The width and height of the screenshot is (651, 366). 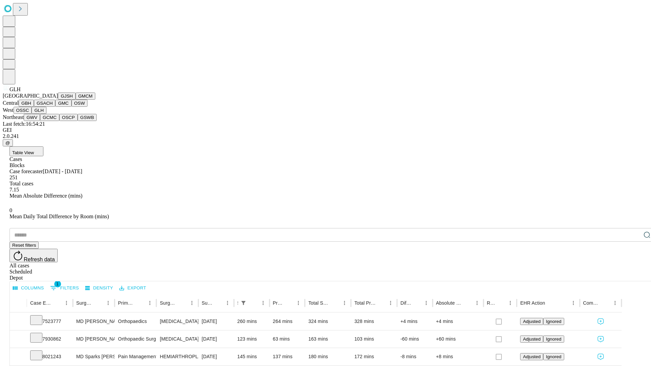 I want to click on div: 260 mins, so click(x=252, y=322).